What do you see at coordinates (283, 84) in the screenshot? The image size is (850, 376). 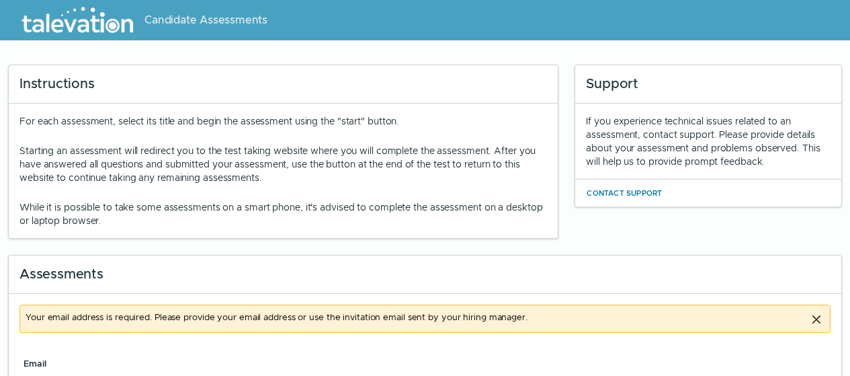 I see `div: Instructions` at bounding box center [283, 84].